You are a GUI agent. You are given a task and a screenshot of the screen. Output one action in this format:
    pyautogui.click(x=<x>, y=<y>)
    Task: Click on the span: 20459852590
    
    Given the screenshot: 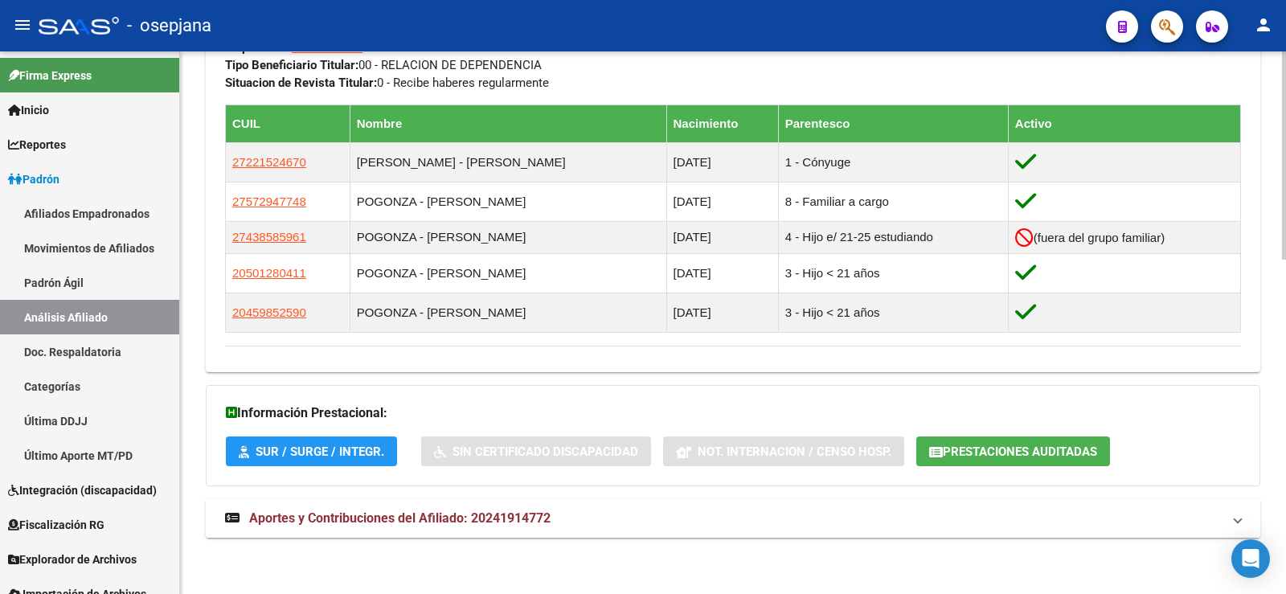 What is the action you would take?
    pyautogui.click(x=269, y=312)
    